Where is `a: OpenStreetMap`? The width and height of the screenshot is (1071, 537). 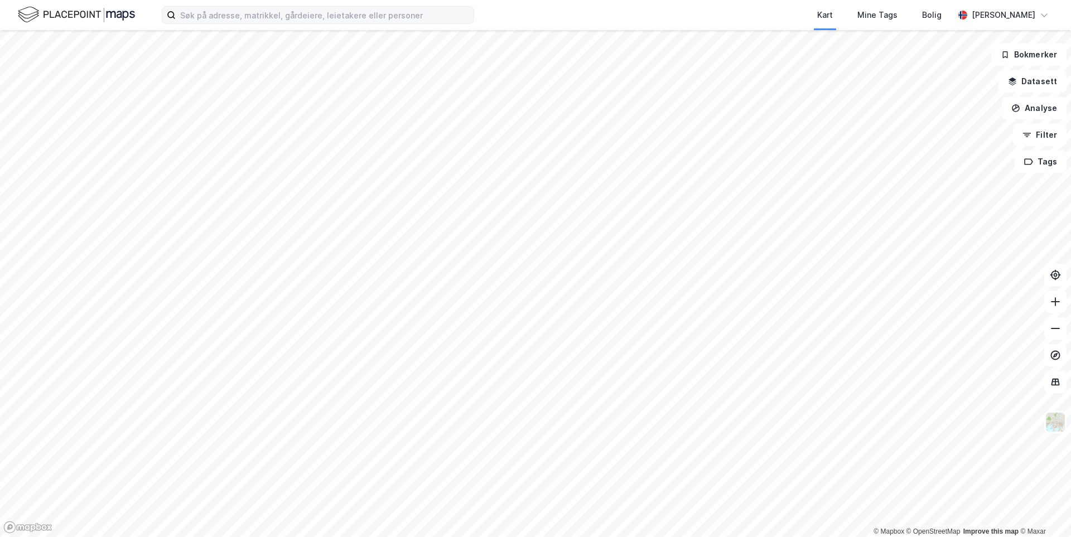
a: OpenStreetMap is located at coordinates (933, 531).